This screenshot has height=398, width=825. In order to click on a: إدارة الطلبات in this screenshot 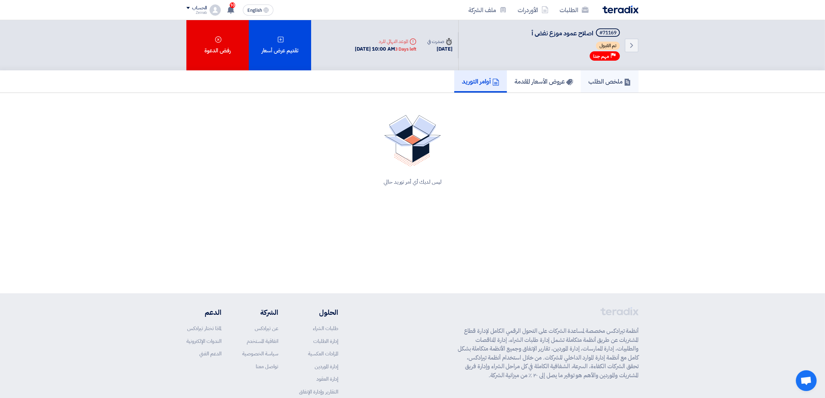, I will do `click(326, 341)`.